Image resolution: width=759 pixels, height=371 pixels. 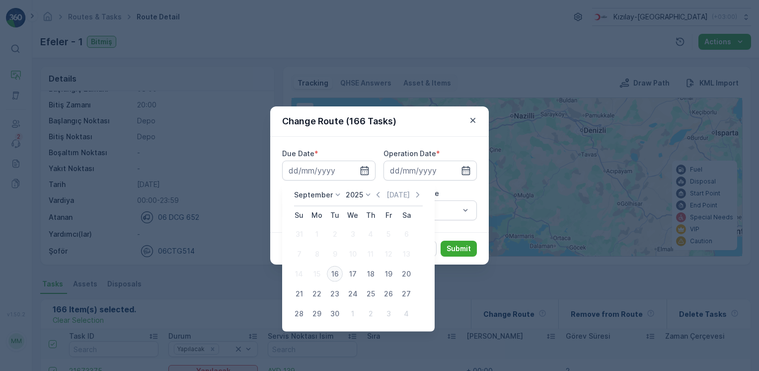 What do you see at coordinates (299, 254) in the screenshot?
I see `div: 7` at bounding box center [299, 254].